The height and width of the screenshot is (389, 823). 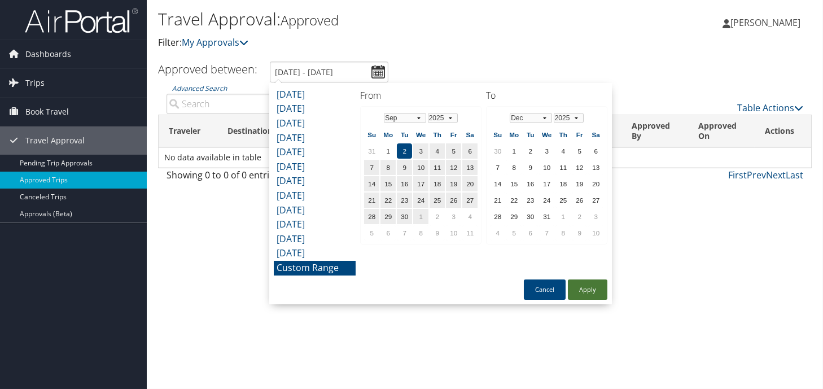 I want to click on a: My Approvals, so click(x=215, y=42).